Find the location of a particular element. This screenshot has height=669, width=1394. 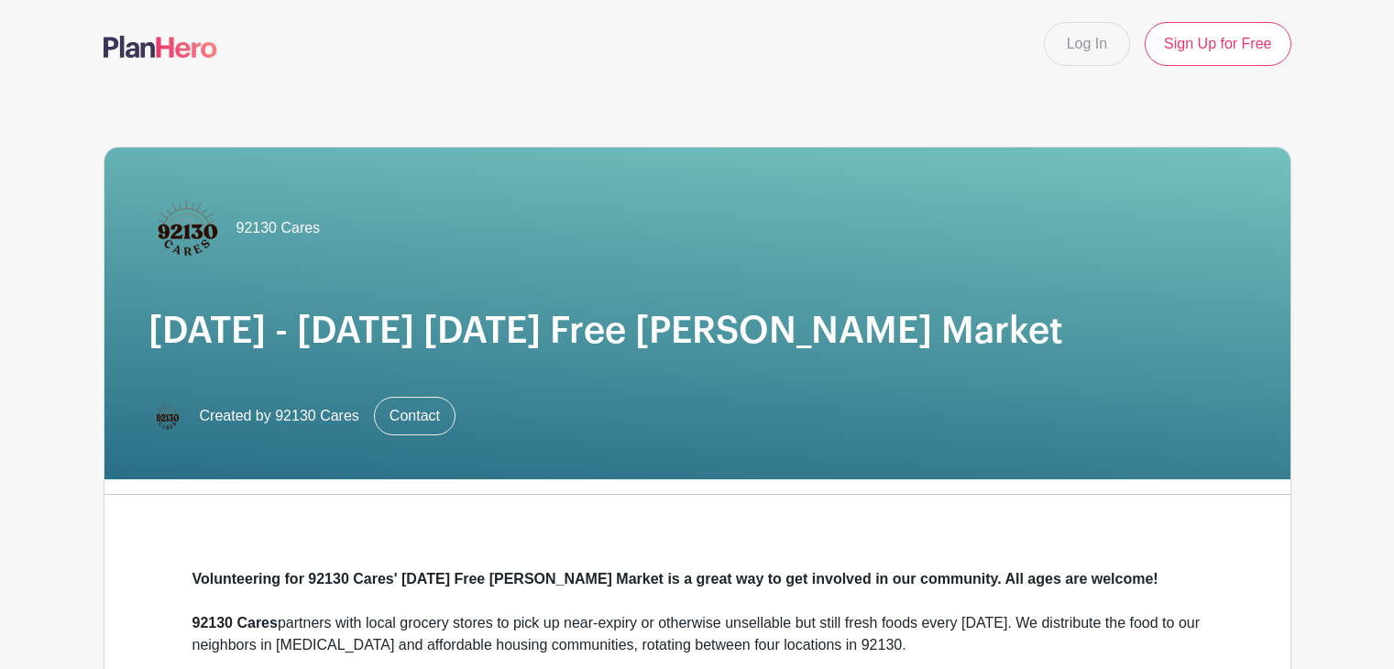

span: 92130 Cares is located at coordinates (279, 228).